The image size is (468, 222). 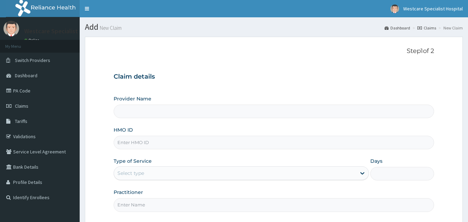 What do you see at coordinates (131, 173) in the screenshot?
I see `div: Select type` at bounding box center [131, 173].